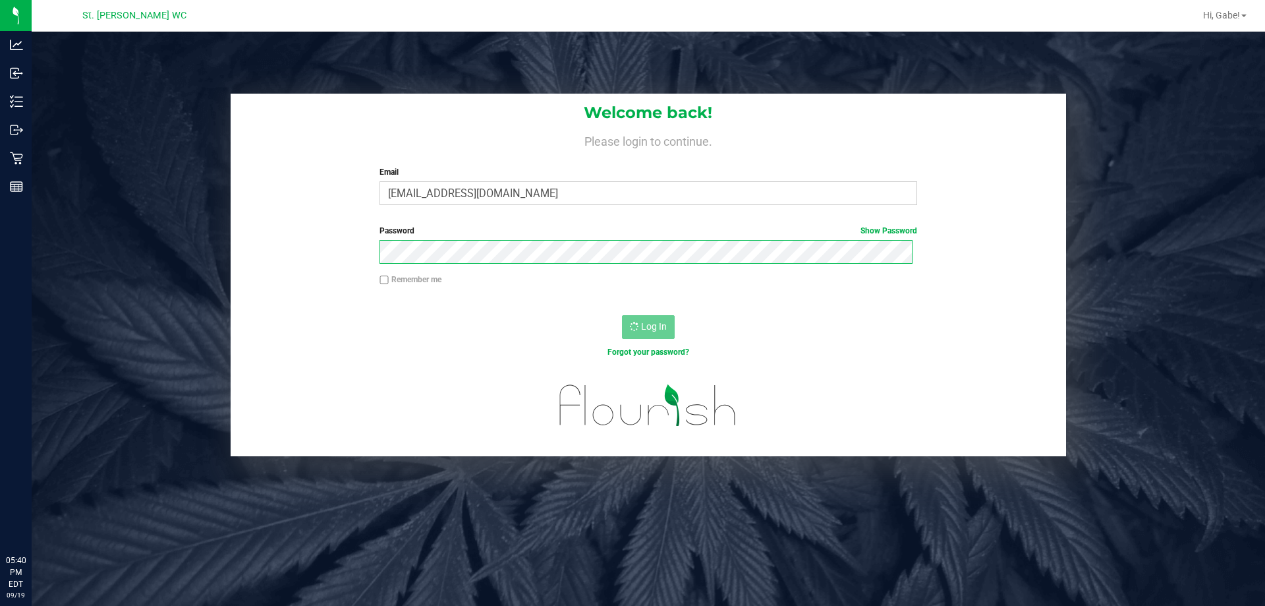  What do you see at coordinates (648, 140) in the screenshot?
I see `h4: Please login to continue.` at bounding box center [648, 140].